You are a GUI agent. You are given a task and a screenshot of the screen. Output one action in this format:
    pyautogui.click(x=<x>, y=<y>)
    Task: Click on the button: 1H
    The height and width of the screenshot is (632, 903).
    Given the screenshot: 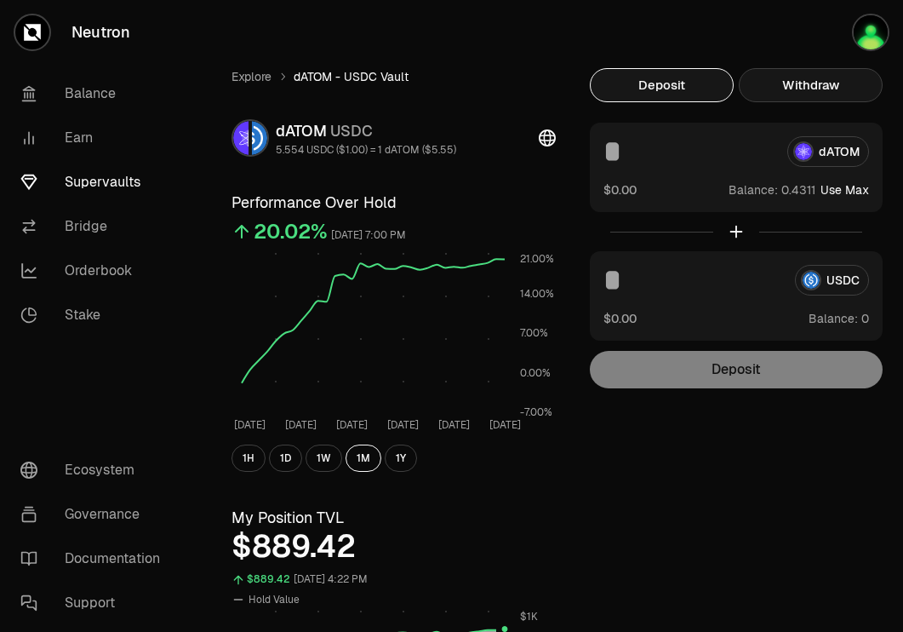 What is the action you would take?
    pyautogui.click(x=249, y=458)
    